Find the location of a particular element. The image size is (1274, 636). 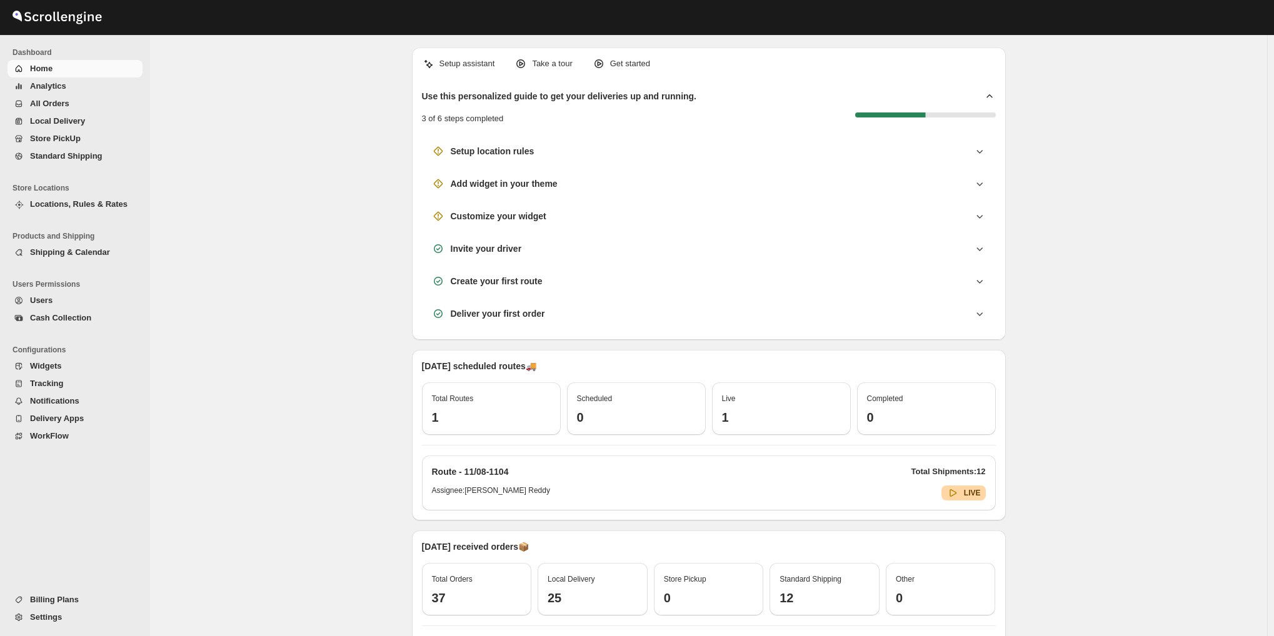

span: Store Pickup is located at coordinates (685, 580).